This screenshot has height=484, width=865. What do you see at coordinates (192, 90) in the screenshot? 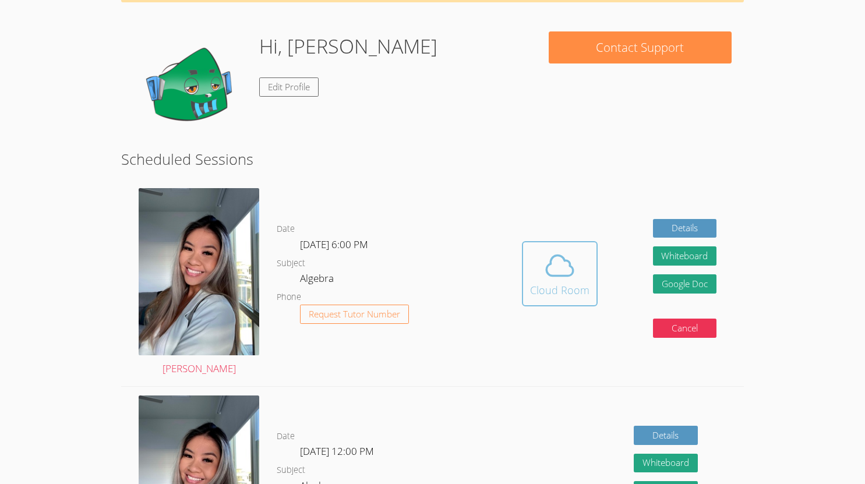
I see `img: default.png` at bounding box center [192, 90].